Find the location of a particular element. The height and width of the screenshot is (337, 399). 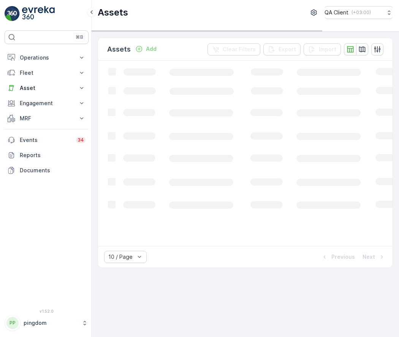

p: pingdom is located at coordinates (51, 323).